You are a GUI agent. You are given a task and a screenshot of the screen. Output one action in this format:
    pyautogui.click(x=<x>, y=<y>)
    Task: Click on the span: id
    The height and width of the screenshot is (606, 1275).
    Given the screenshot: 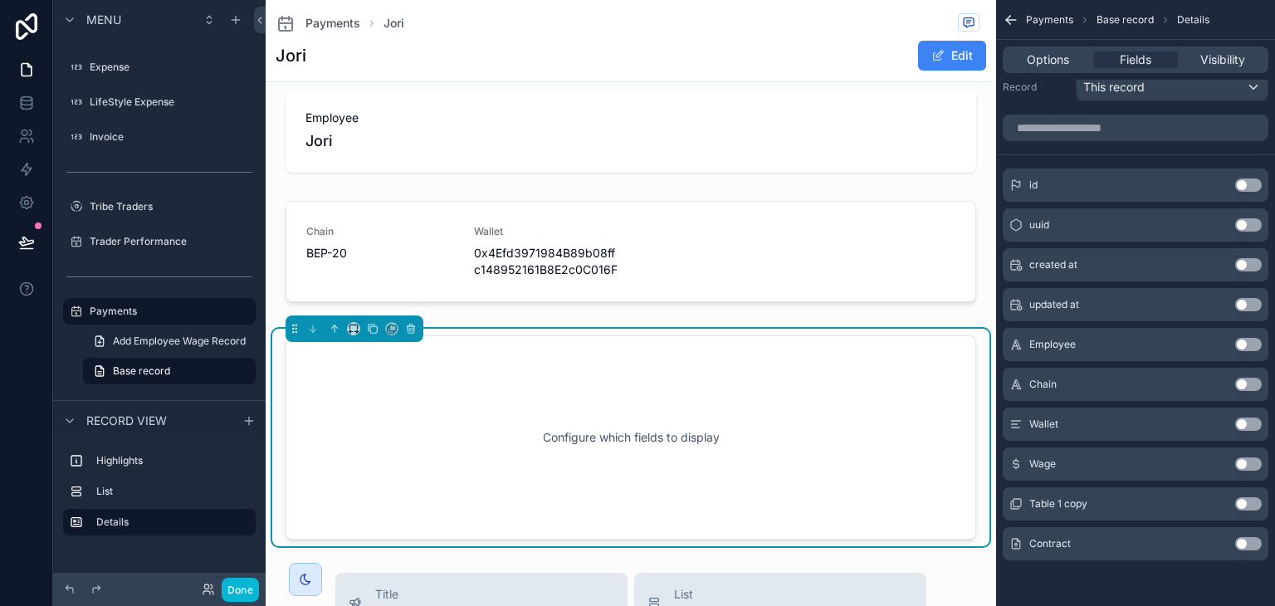 What is the action you would take?
    pyautogui.click(x=1033, y=185)
    